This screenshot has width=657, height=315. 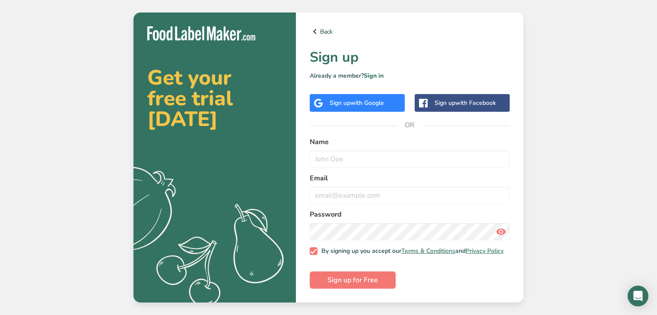 I want to click on a: Terms & Conditions, so click(x=428, y=251).